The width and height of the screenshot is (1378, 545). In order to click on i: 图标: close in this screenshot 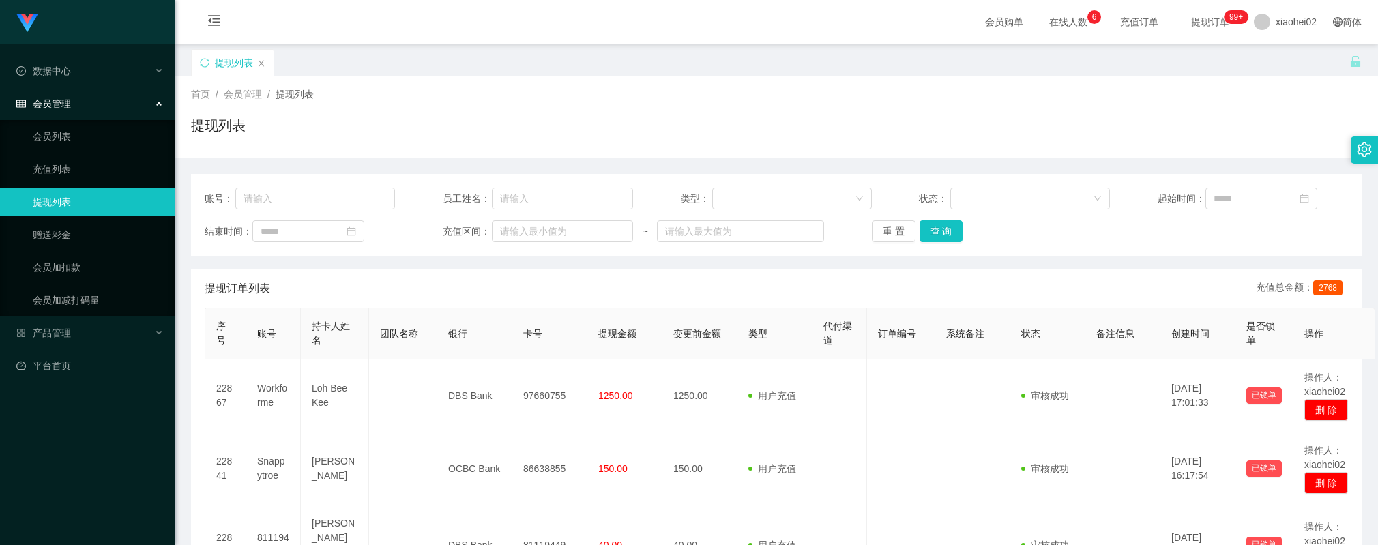, I will do `click(261, 63)`.